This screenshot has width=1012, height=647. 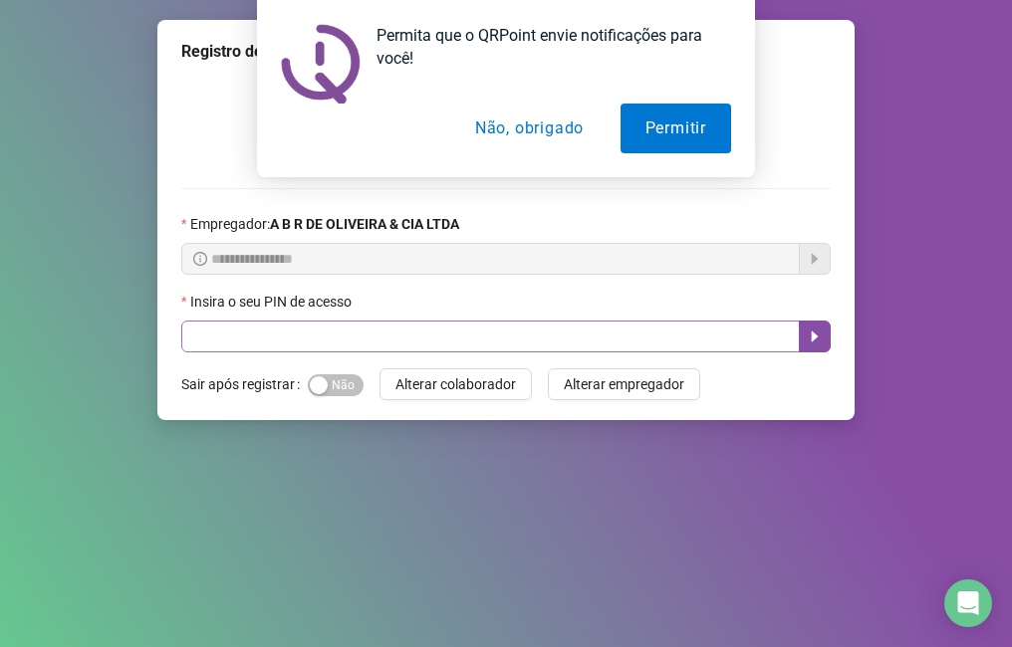 I want to click on button: Alterar colaborador, so click(x=455, y=384).